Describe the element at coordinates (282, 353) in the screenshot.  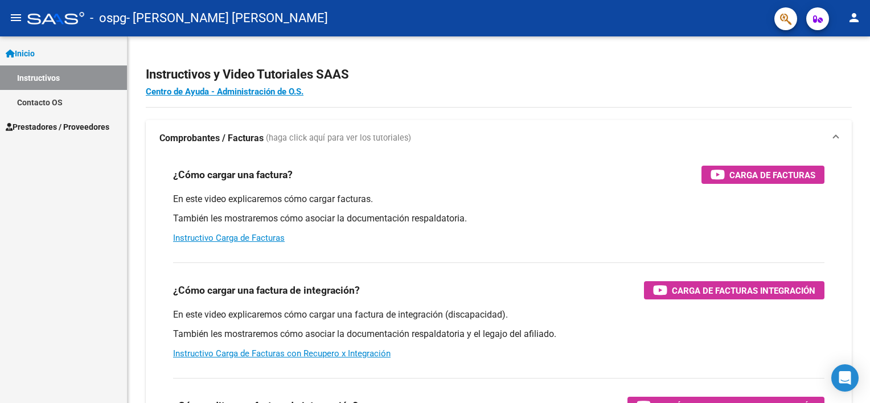
I see `a: Instructivo Carga de Facturas con Recupero x Integración` at that location.